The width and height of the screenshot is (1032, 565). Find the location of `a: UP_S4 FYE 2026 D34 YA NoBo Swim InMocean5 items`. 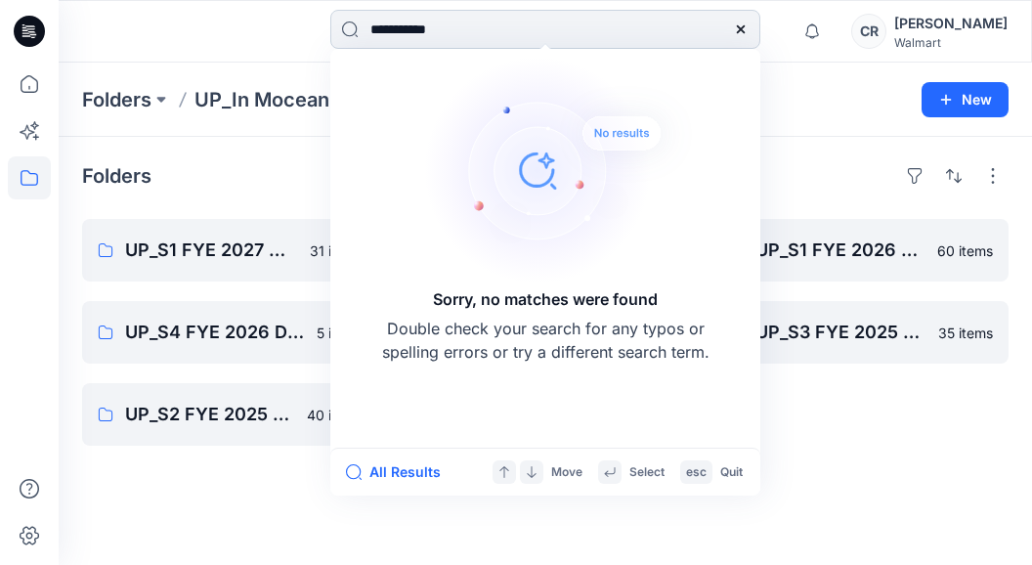

a: UP_S4 FYE 2026 D34 YA NoBo Swim InMocean5 items is located at coordinates (230, 332).